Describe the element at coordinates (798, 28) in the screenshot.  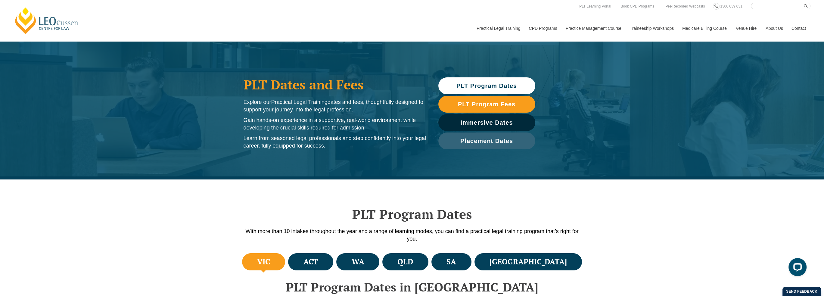
I see `a: Contact` at that location.